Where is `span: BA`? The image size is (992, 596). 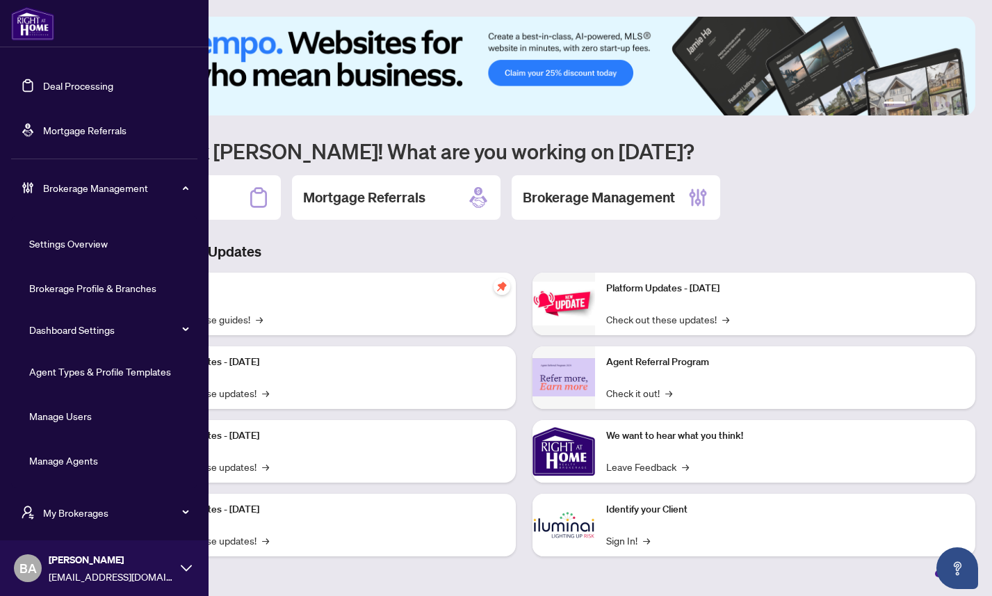
span: BA is located at coordinates (28, 568).